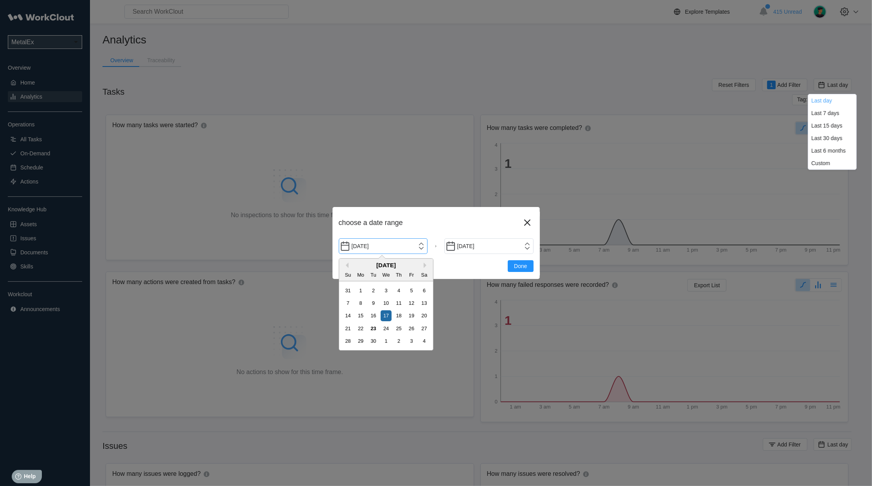 Image resolution: width=872 pixels, height=486 pixels. Describe the element at coordinates (386, 316) in the screenshot. I see `div: month 2025-09` at that location.